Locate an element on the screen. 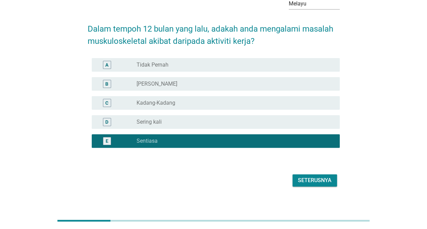 The image size is (427, 229). div: D is located at coordinates (107, 122).